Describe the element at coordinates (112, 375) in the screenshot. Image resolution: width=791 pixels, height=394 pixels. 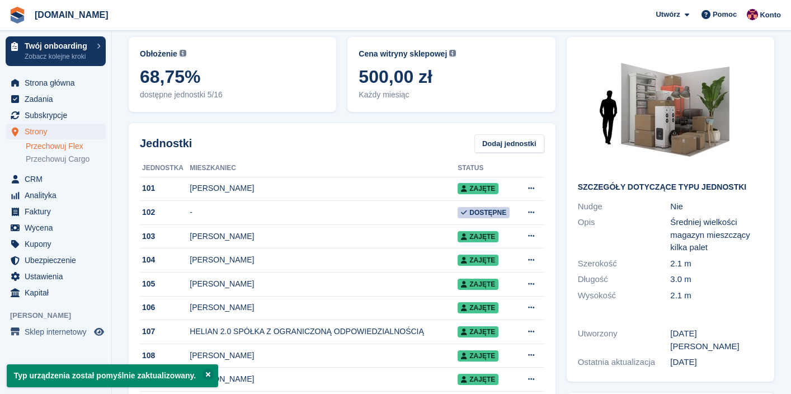
I see `p: Typ urządzenia został pomyślnie zaktualizowany.` at that location.